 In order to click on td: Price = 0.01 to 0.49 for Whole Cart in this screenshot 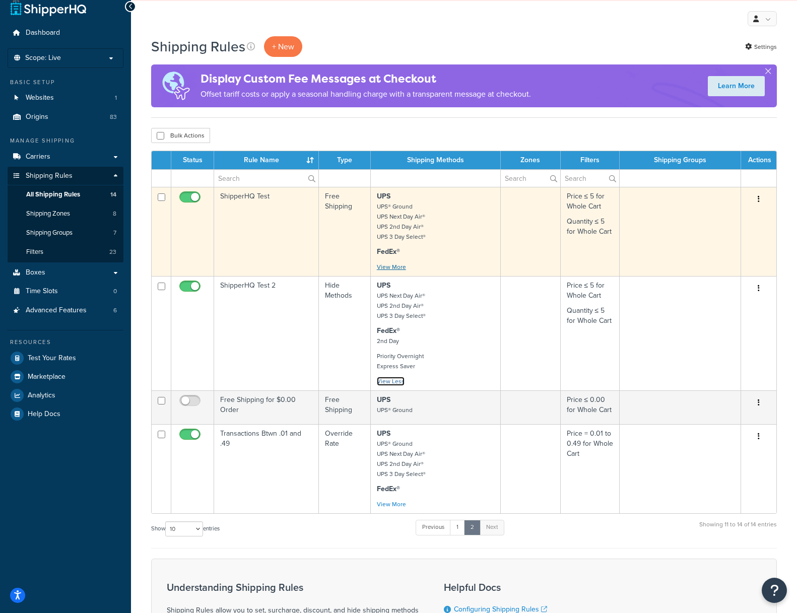, I will do `click(590, 468)`.